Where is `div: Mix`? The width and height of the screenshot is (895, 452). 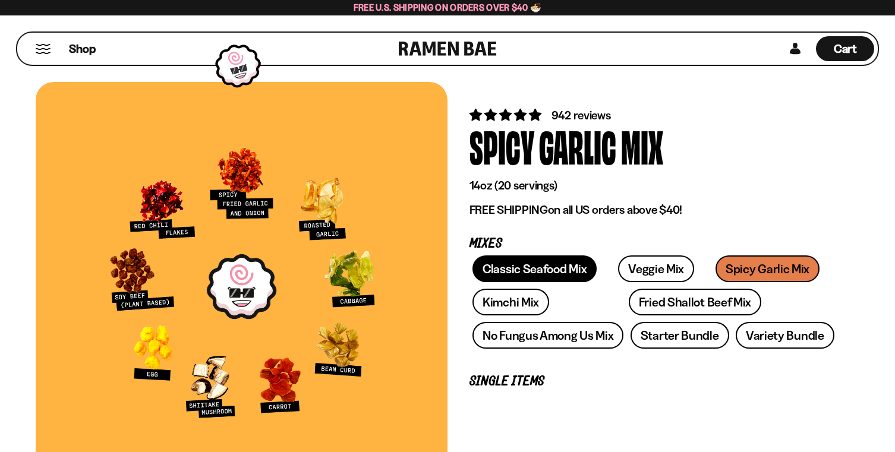
div: Mix is located at coordinates (642, 146).